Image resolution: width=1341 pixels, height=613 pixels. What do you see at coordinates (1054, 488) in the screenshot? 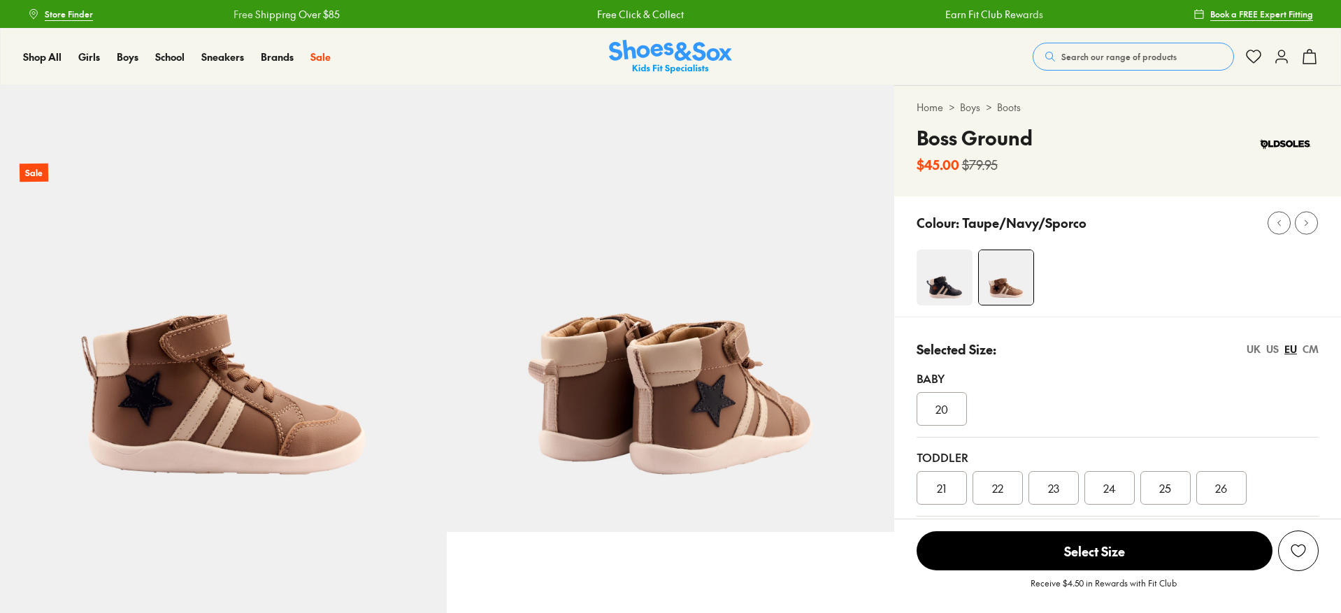
I see `span: 23` at bounding box center [1054, 488].